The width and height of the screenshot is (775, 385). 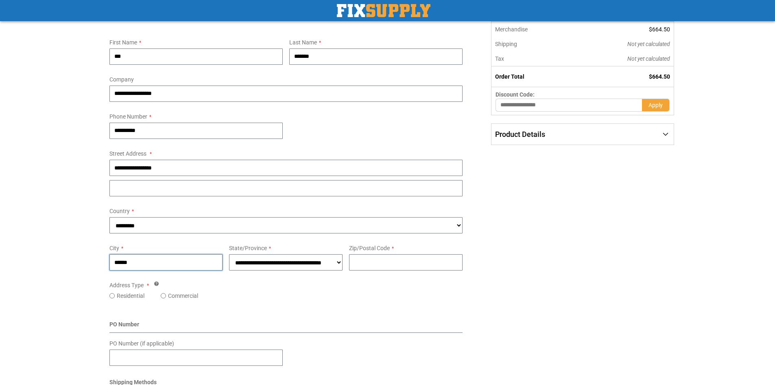 What do you see at coordinates (286, 326) in the screenshot?
I see `div: PO Number` at bounding box center [286, 326].